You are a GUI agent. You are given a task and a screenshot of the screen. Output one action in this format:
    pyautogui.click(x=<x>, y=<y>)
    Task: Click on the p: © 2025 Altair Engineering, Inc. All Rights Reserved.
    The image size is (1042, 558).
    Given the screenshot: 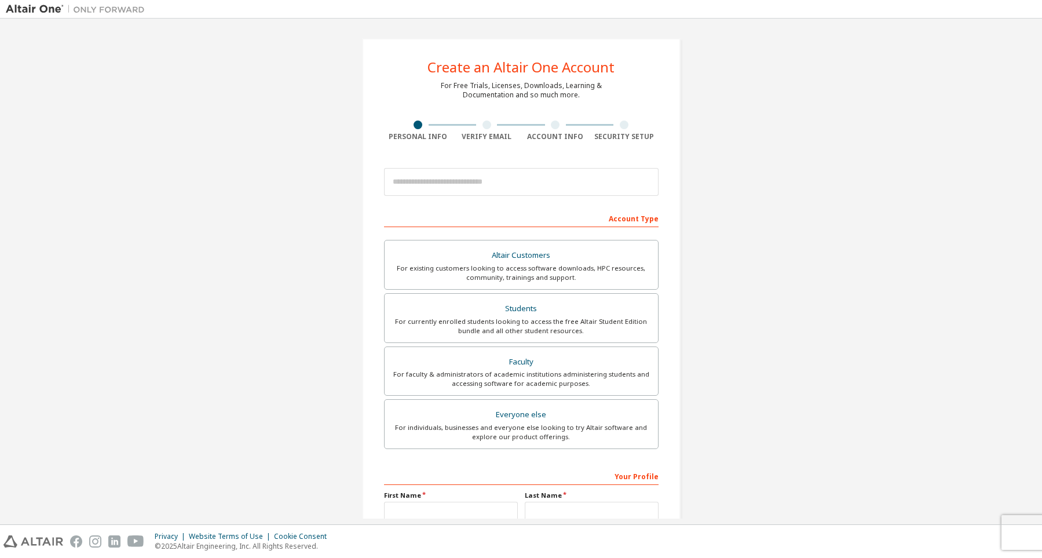 What is the action you would take?
    pyautogui.click(x=244, y=546)
    